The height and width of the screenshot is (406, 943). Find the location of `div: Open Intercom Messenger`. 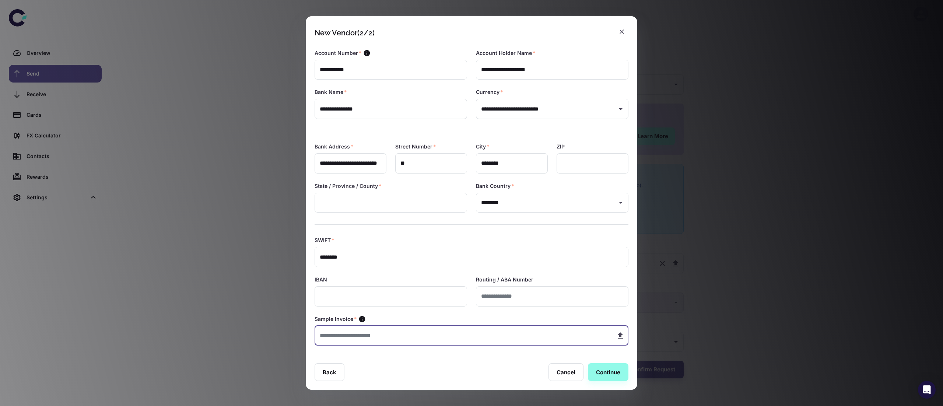

div: Open Intercom Messenger is located at coordinates (927, 390).